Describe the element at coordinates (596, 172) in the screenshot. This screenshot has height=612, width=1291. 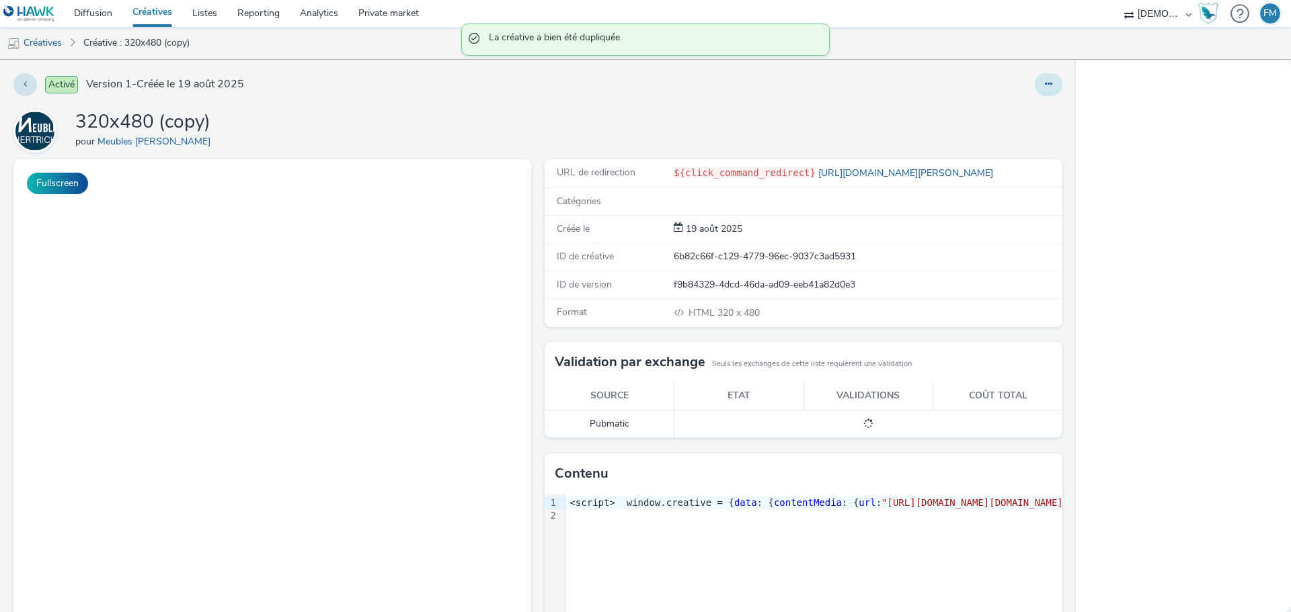
I see `span: URL de redirection` at that location.